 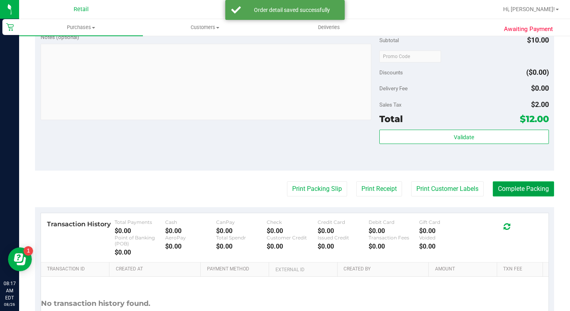 What do you see at coordinates (191, 222) in the screenshot?
I see `div: Cash` at bounding box center [191, 222].